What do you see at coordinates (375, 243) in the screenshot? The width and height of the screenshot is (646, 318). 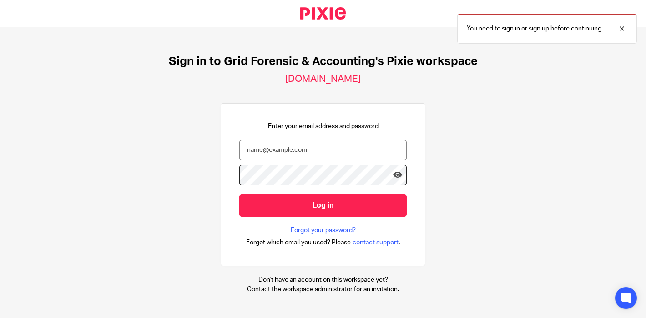 I see `span: contact support` at bounding box center [375, 243].